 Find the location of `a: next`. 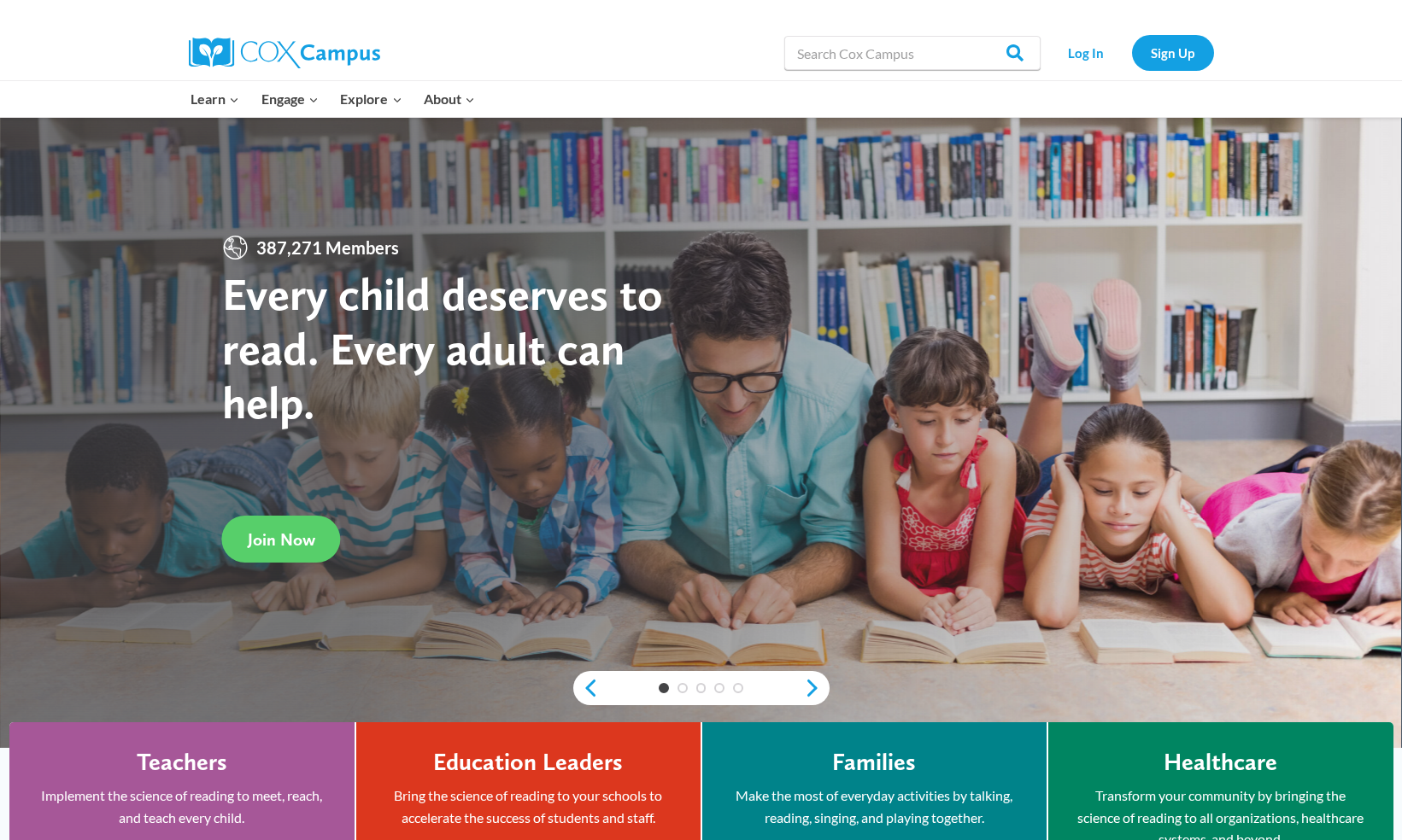

a: next is located at coordinates (817, 689).